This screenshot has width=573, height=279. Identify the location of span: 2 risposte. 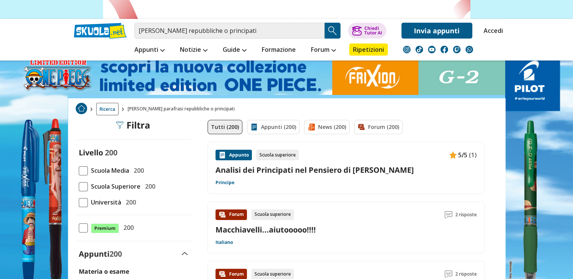
(466, 215).